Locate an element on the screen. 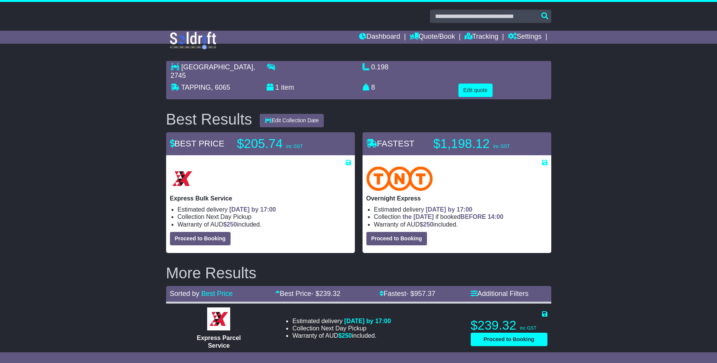 The height and width of the screenshot is (363, 717). span: FASTEST is located at coordinates (390, 143).